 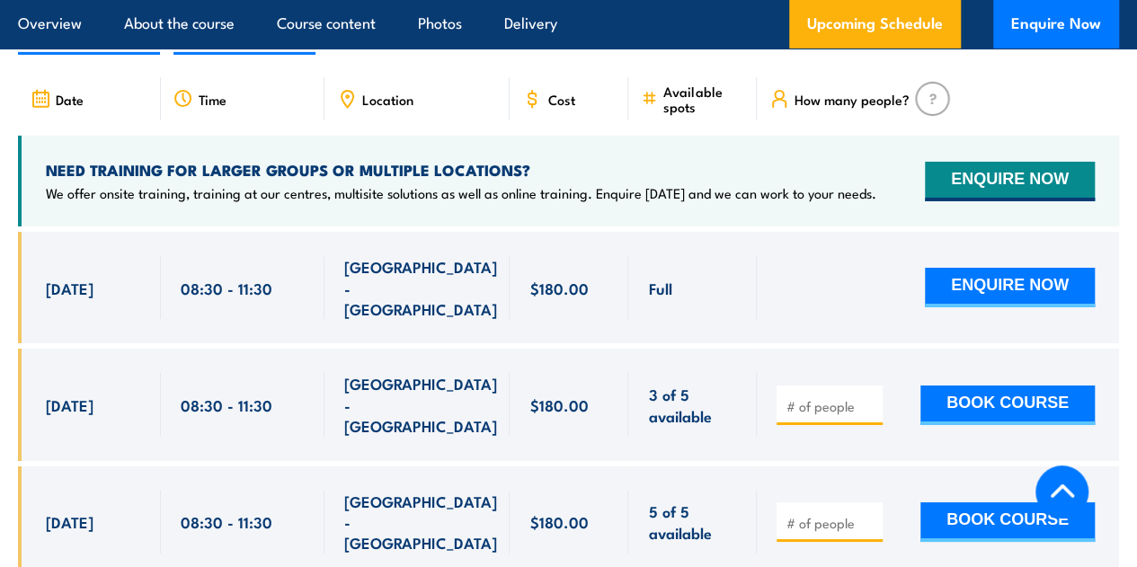 I want to click on h4: NEED TRAINING FOR LARGER GROUPS OR MULTIPLE LOCATIONS?, so click(x=461, y=170).